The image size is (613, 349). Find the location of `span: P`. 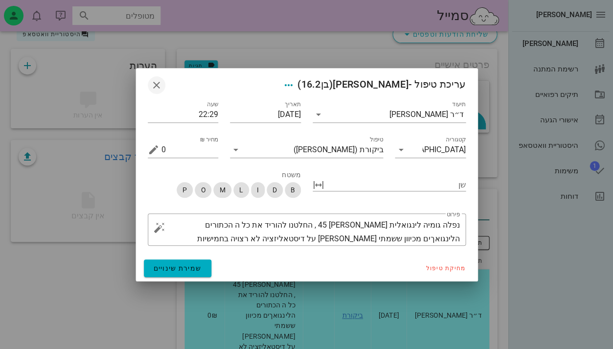

span: P is located at coordinates (184, 190).